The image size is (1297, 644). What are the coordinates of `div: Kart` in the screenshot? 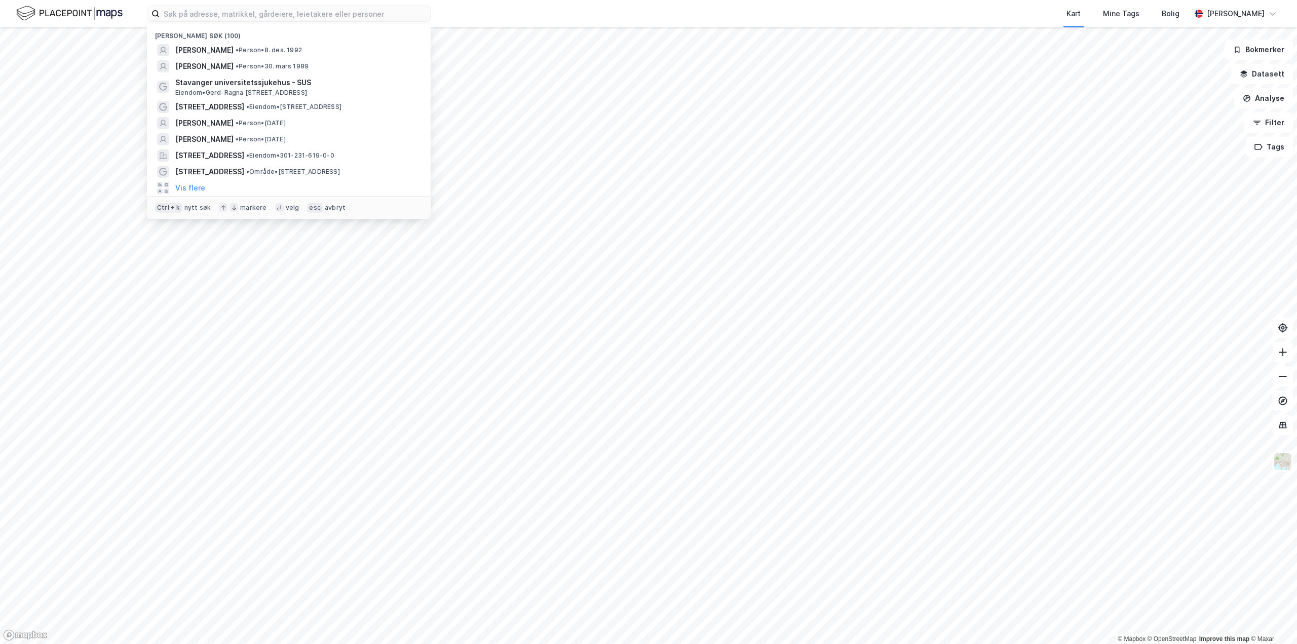 It's located at (1074, 14).